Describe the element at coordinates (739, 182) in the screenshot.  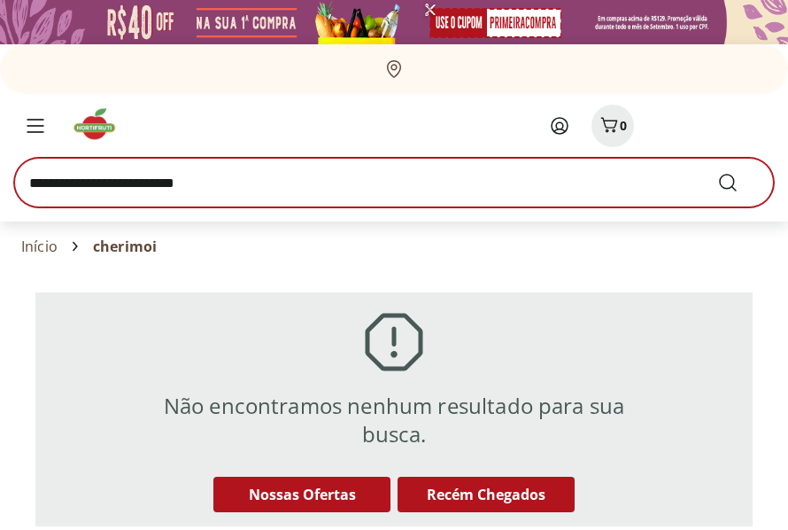
I see `button: Submit Search` at that location.